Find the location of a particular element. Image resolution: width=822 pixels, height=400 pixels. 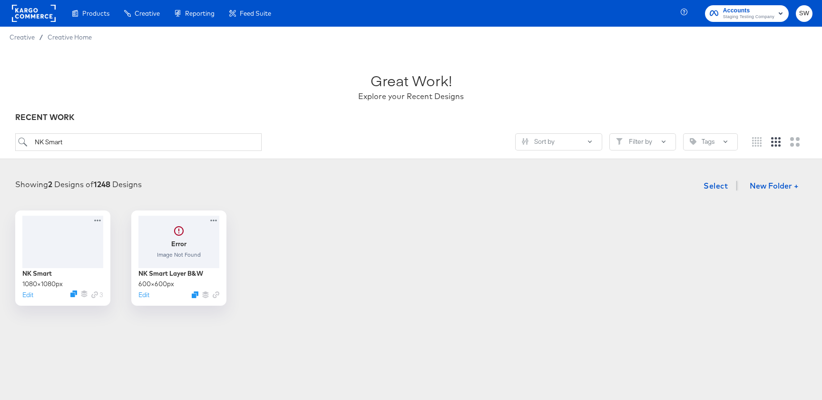

div: Showing Designs of Designs is located at coordinates (79, 184).